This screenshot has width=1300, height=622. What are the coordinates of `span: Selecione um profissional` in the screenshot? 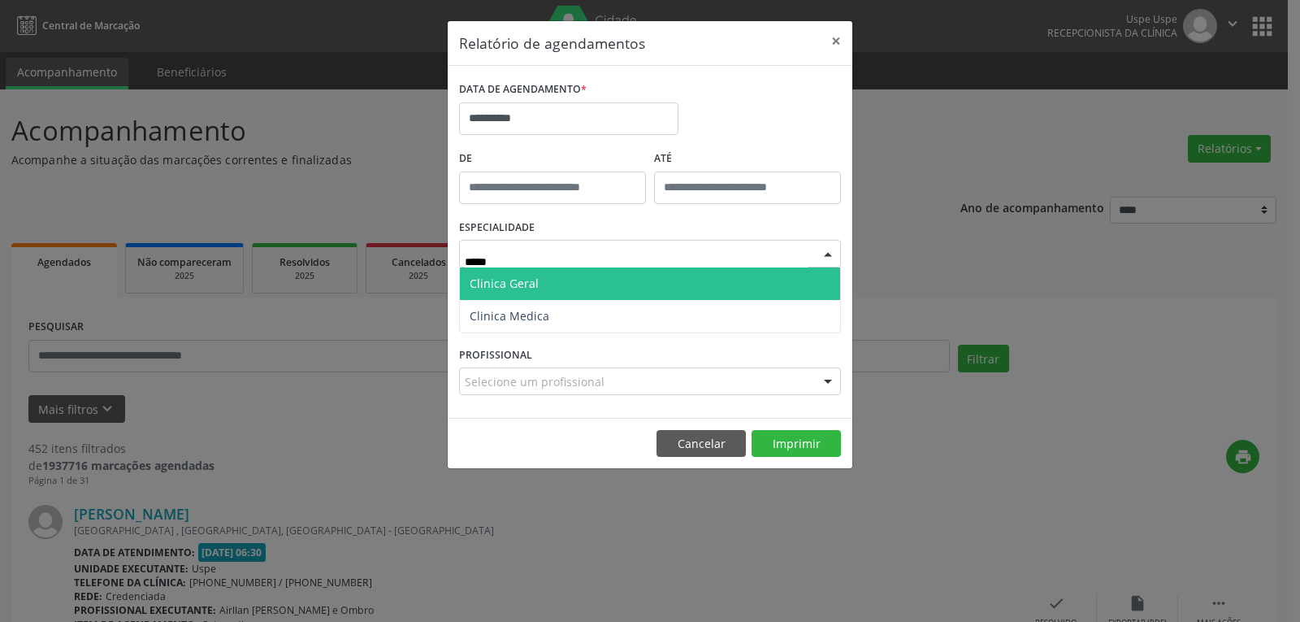 It's located at (535, 381).